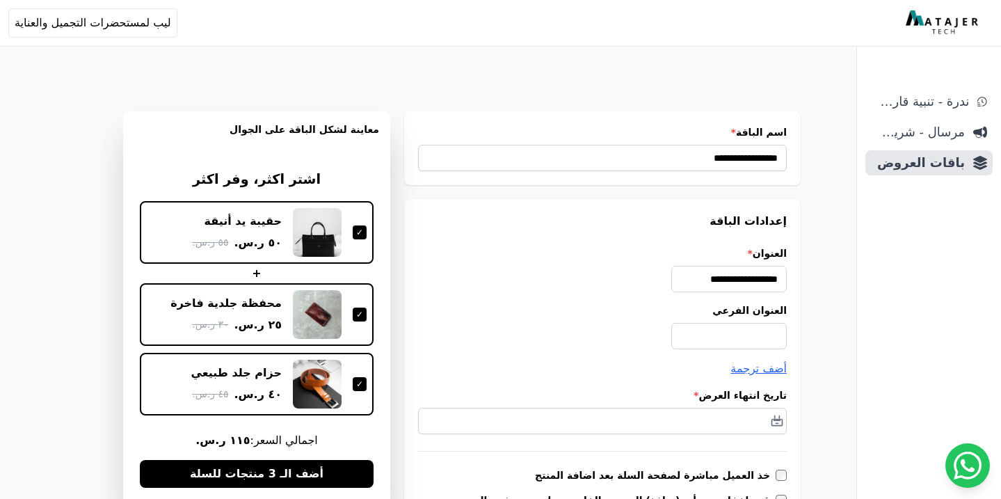 Image resolution: width=1001 pixels, height=499 pixels. What do you see at coordinates (210, 394) in the screenshot?
I see `span: ٤٥ ر.س.` at bounding box center [210, 394].